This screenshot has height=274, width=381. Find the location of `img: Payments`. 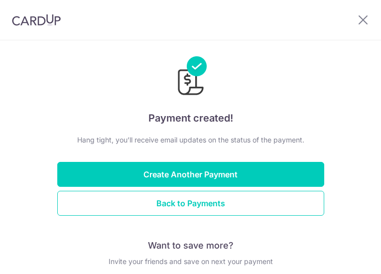

img: Payments is located at coordinates (191, 77).